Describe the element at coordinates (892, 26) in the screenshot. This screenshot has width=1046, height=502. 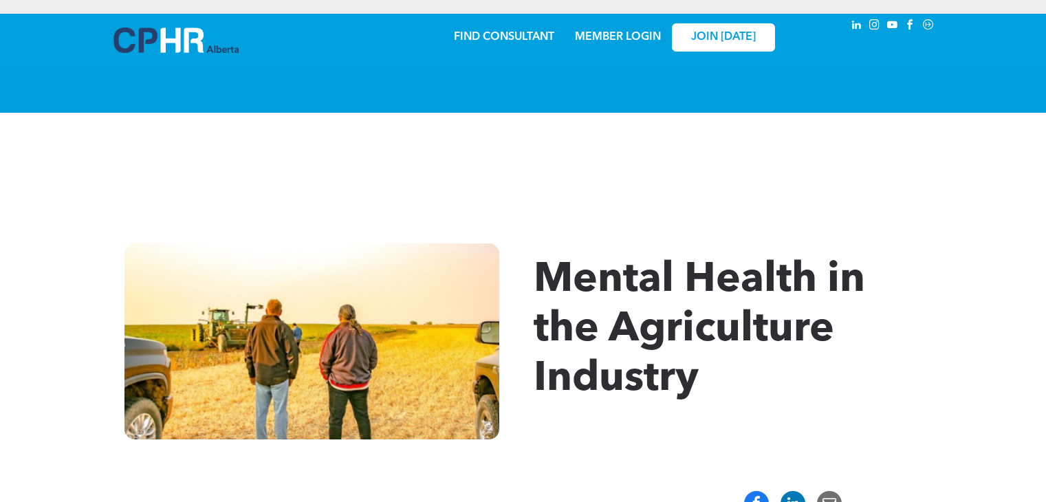
I see `a: youtube` at that location.